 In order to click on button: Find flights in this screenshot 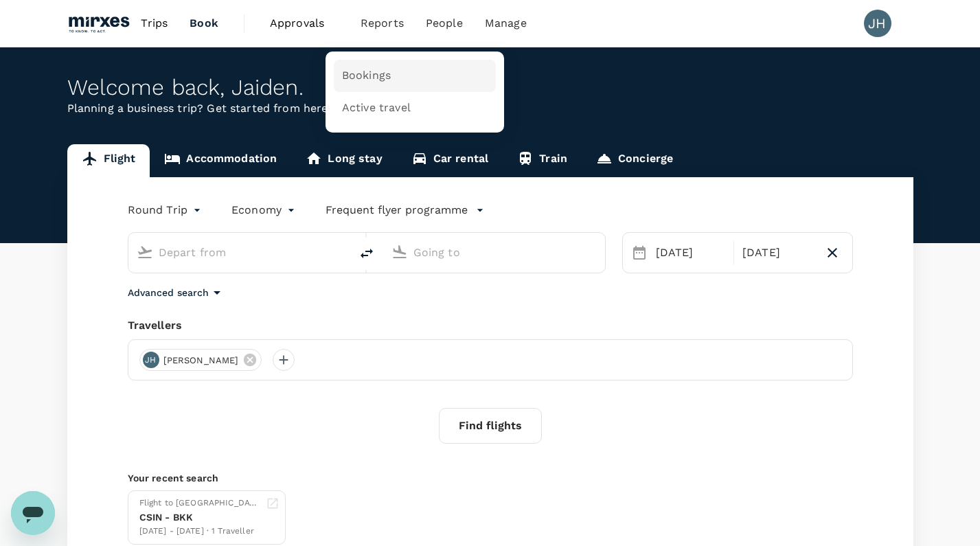, I will do `click(490, 426)`.